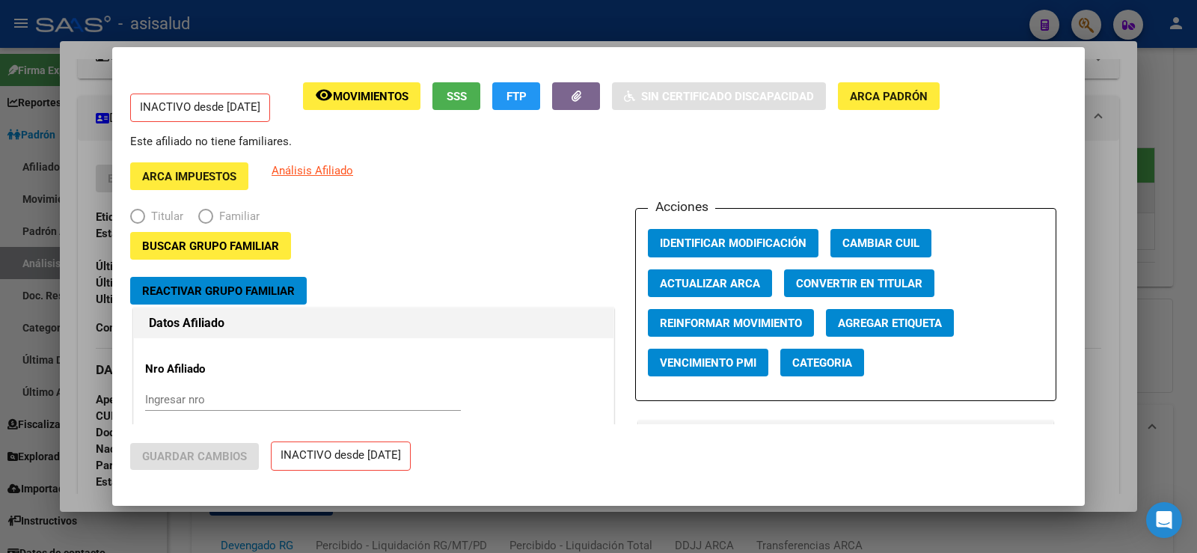  I want to click on div: Open Intercom Messenger, so click(1164, 520).